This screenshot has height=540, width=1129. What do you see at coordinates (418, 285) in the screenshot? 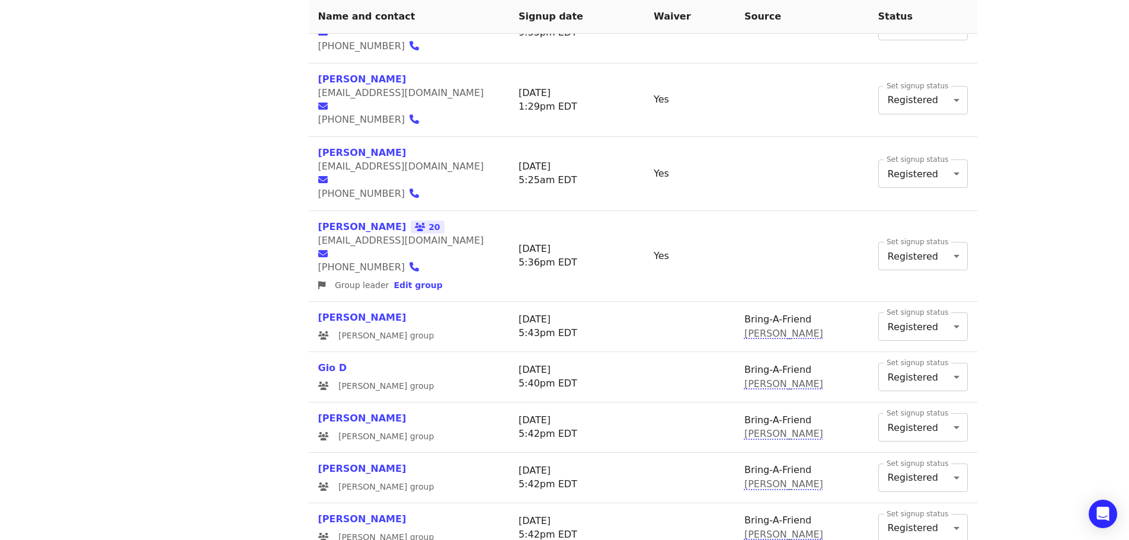
I see `button: Edit group` at bounding box center [418, 285].